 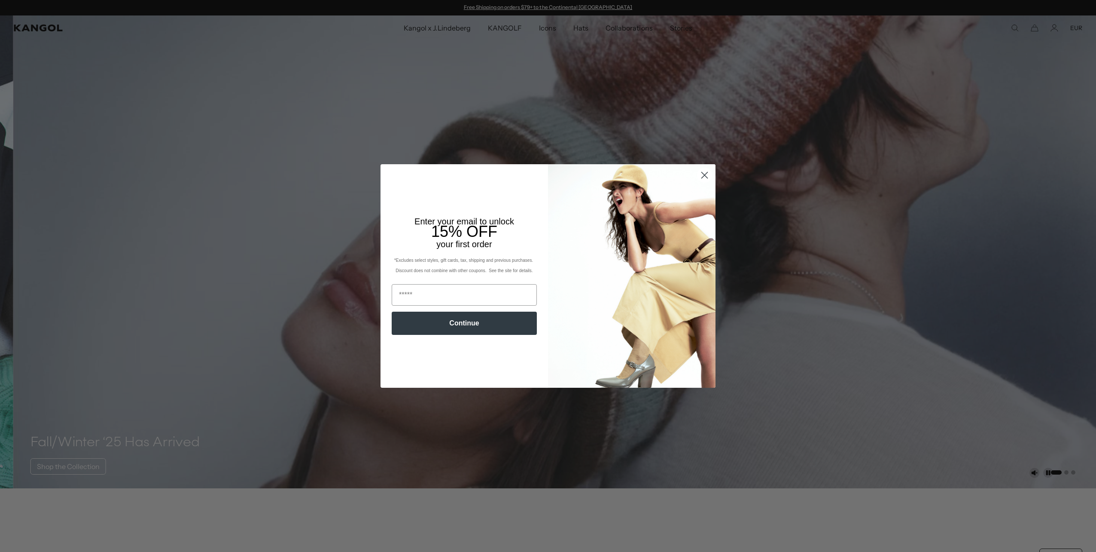 What do you see at coordinates (464, 244) in the screenshot?
I see `span: your first order` at bounding box center [464, 244].